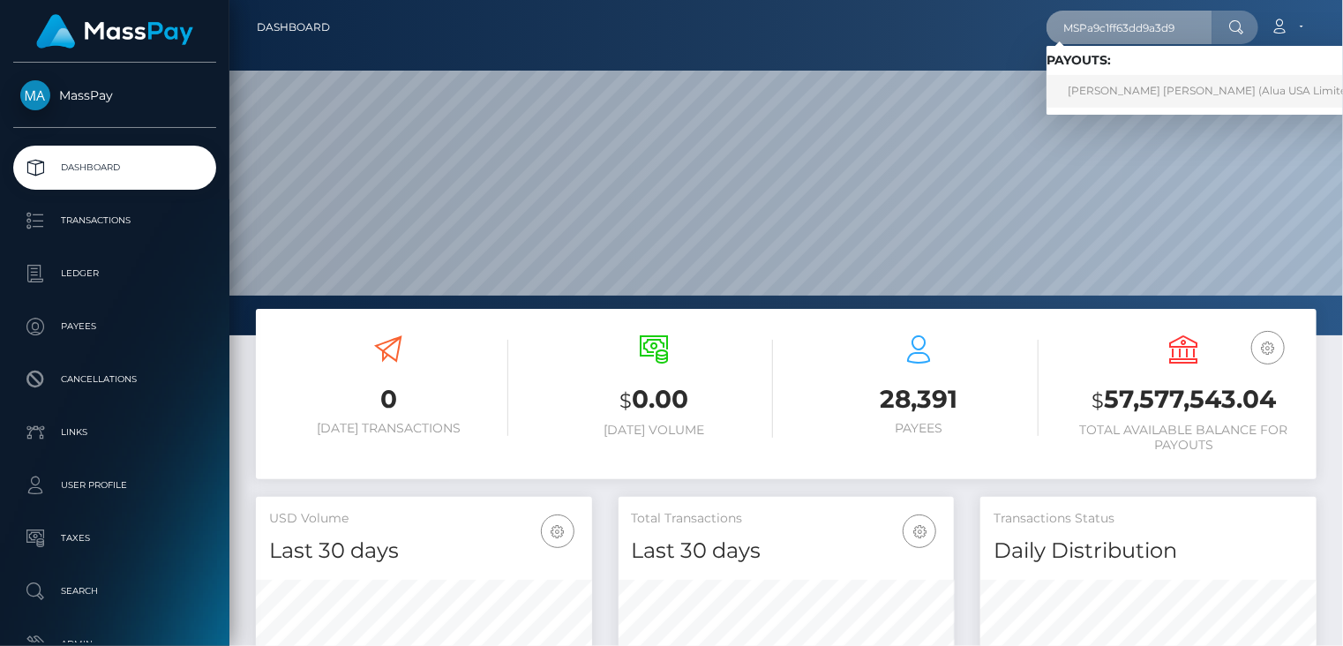  Describe the element at coordinates (1129, 27) in the screenshot. I see `input: Search...` at that location.